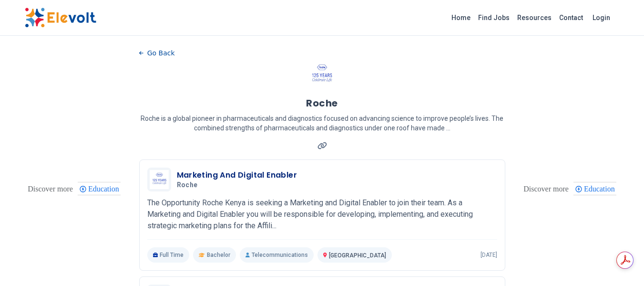 The width and height of the screenshot is (644, 286). I want to click on p: Full Time, so click(168, 255).